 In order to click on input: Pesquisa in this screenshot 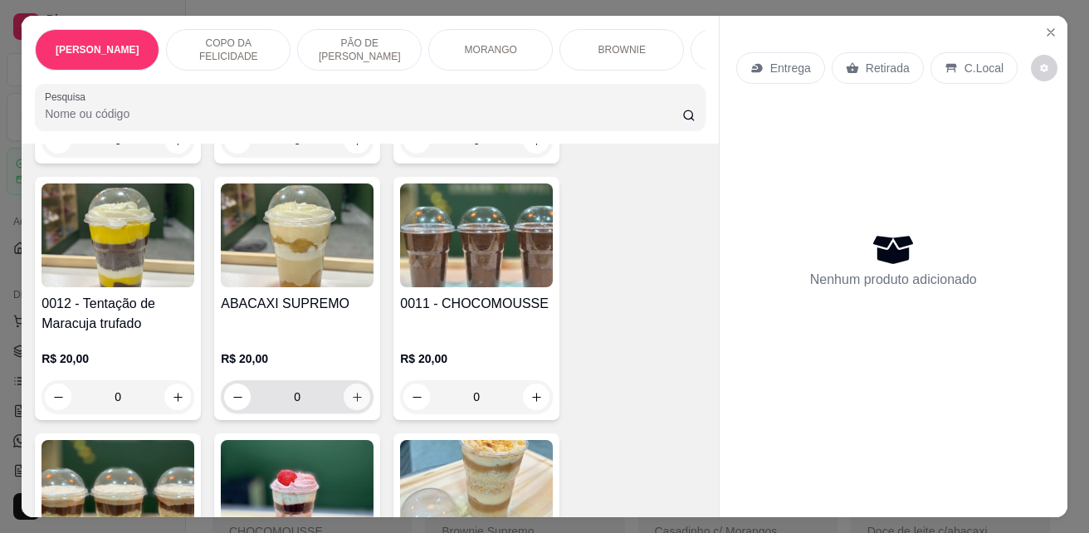, I will do `click(364, 114)`.